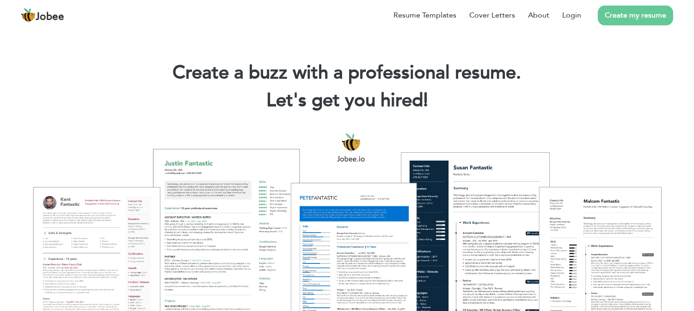 This screenshot has width=694, height=311. Describe the element at coordinates (43, 15) in the screenshot. I see `a: Jobee` at that location.